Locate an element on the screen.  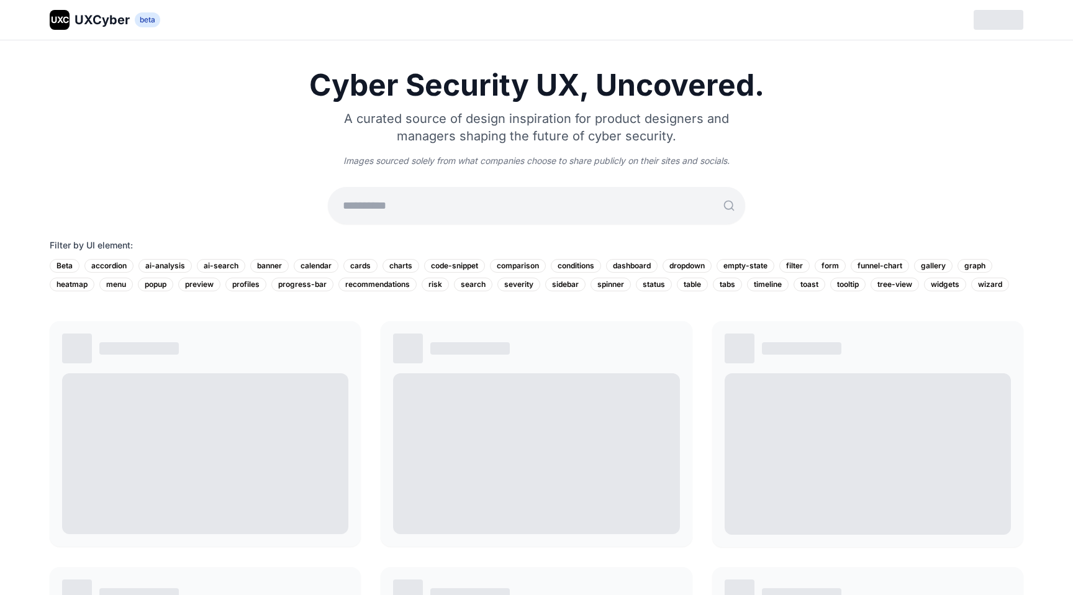
span: beta is located at coordinates (147, 20).